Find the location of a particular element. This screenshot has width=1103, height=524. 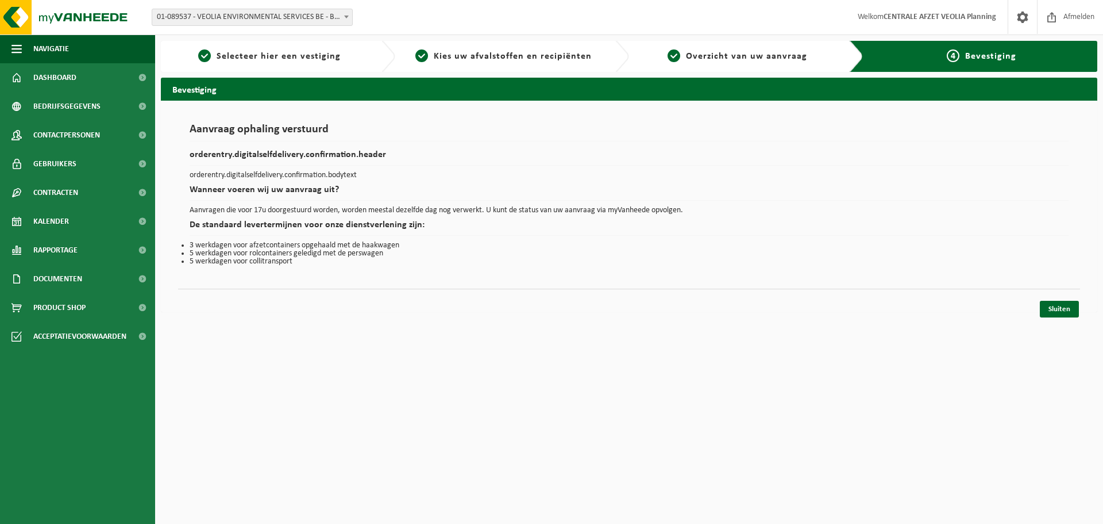

span: Gebruikers is located at coordinates (55, 164).